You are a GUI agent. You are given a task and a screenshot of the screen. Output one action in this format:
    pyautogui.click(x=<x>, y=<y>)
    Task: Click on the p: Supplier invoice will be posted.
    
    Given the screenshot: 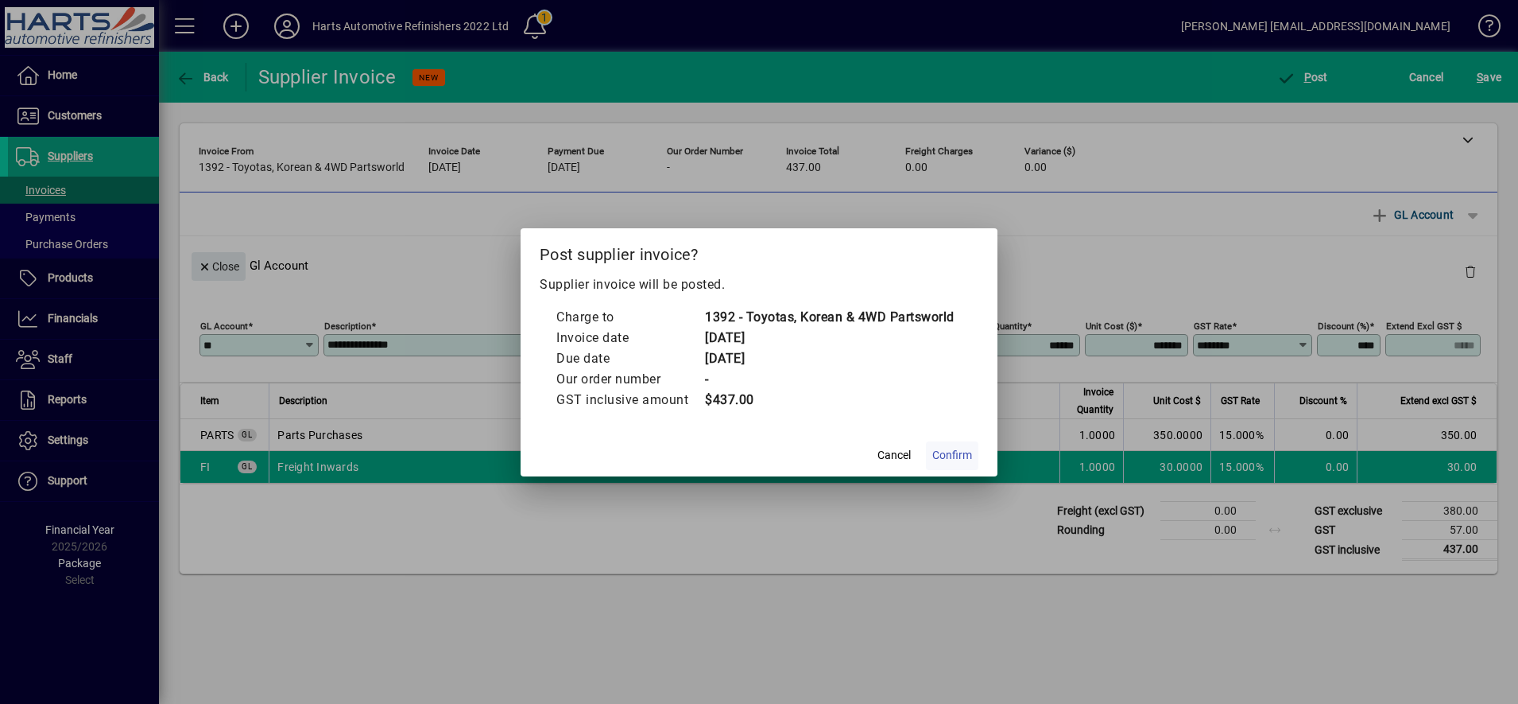 What is the action you would take?
    pyautogui.click(x=759, y=285)
    